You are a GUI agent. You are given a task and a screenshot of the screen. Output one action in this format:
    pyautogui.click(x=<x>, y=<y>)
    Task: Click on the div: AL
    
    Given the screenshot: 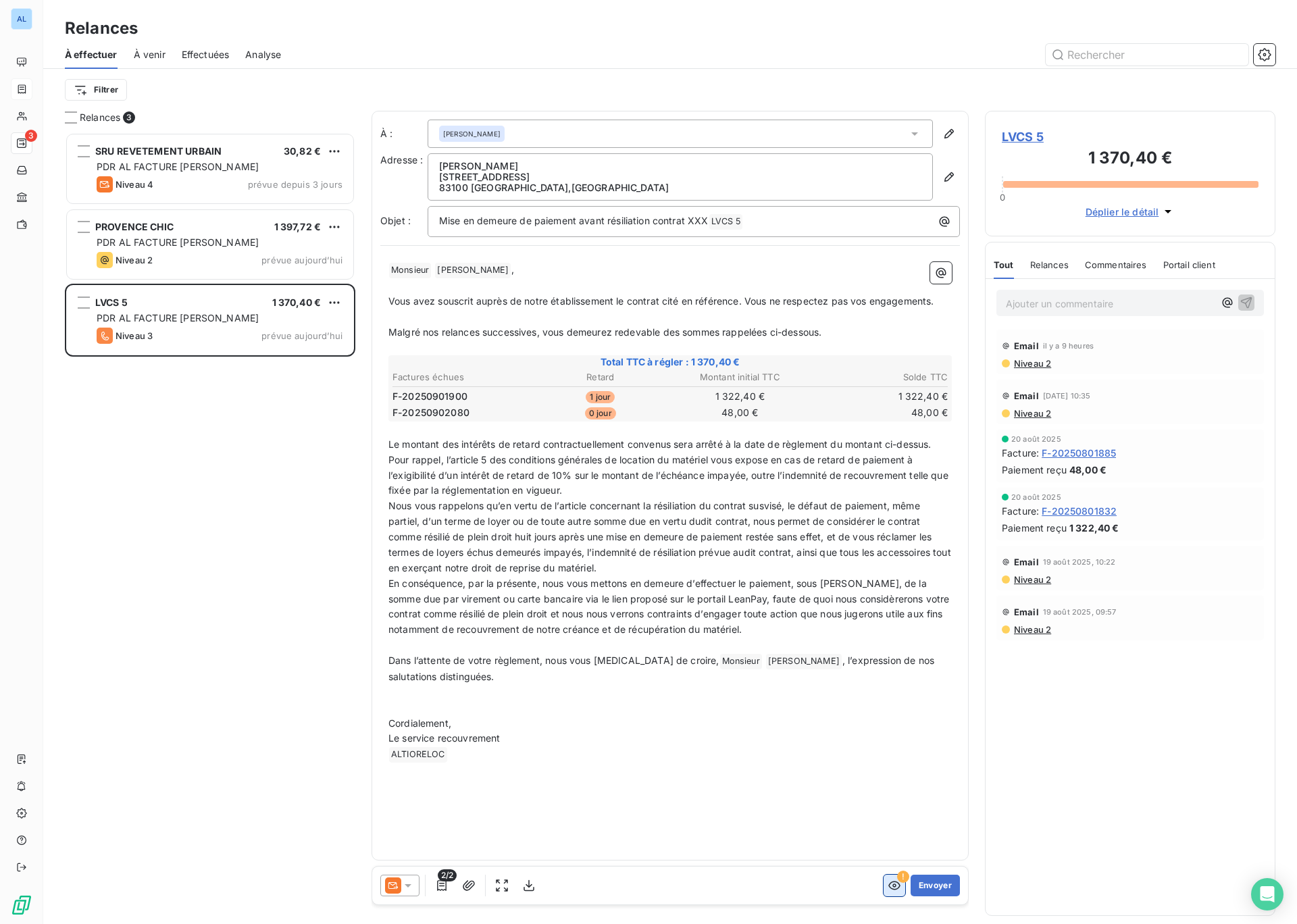 What is the action you would take?
    pyautogui.click(x=21, y=19)
    